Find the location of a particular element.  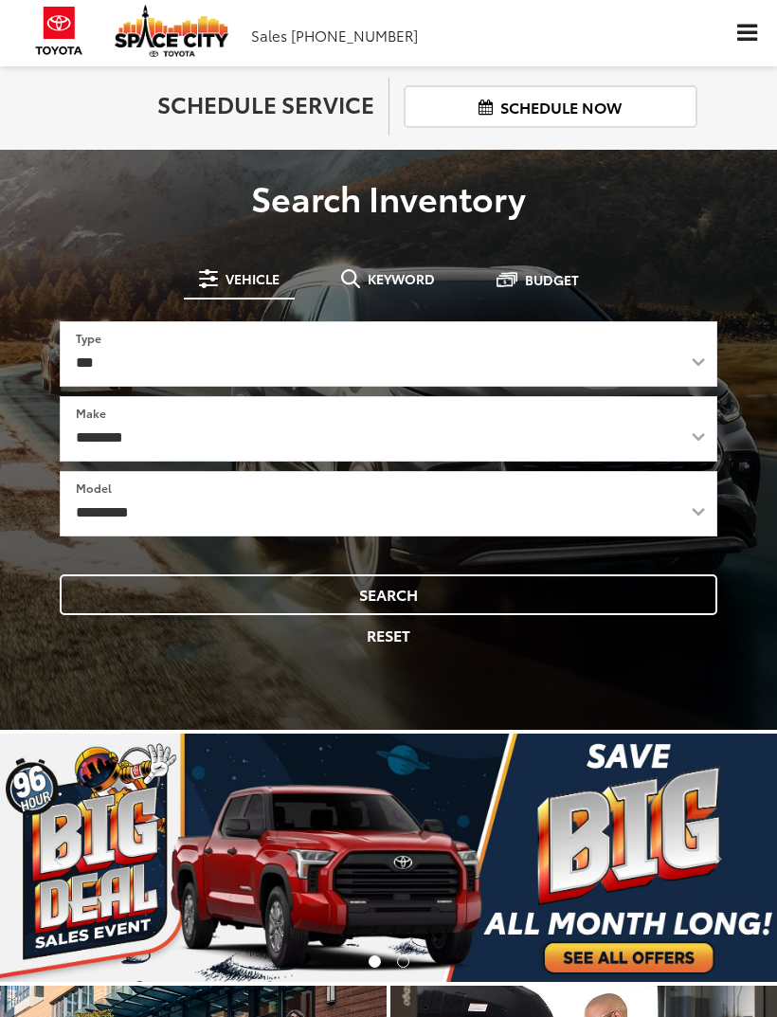

label: Model is located at coordinates (94, 487).